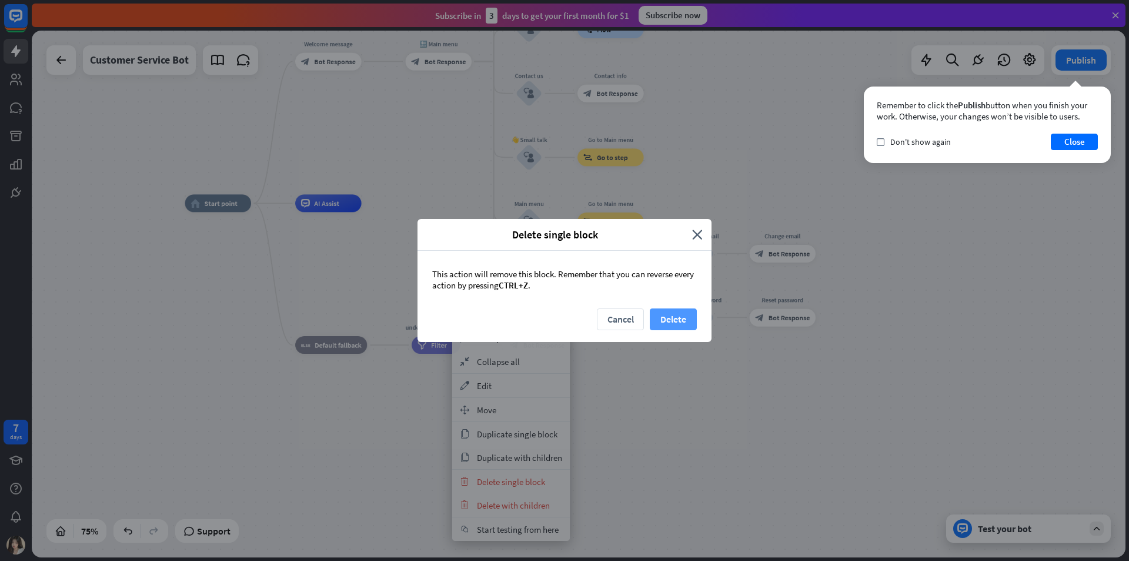 The width and height of the screenshot is (1129, 561). I want to click on span: Delete single block, so click(555, 234).